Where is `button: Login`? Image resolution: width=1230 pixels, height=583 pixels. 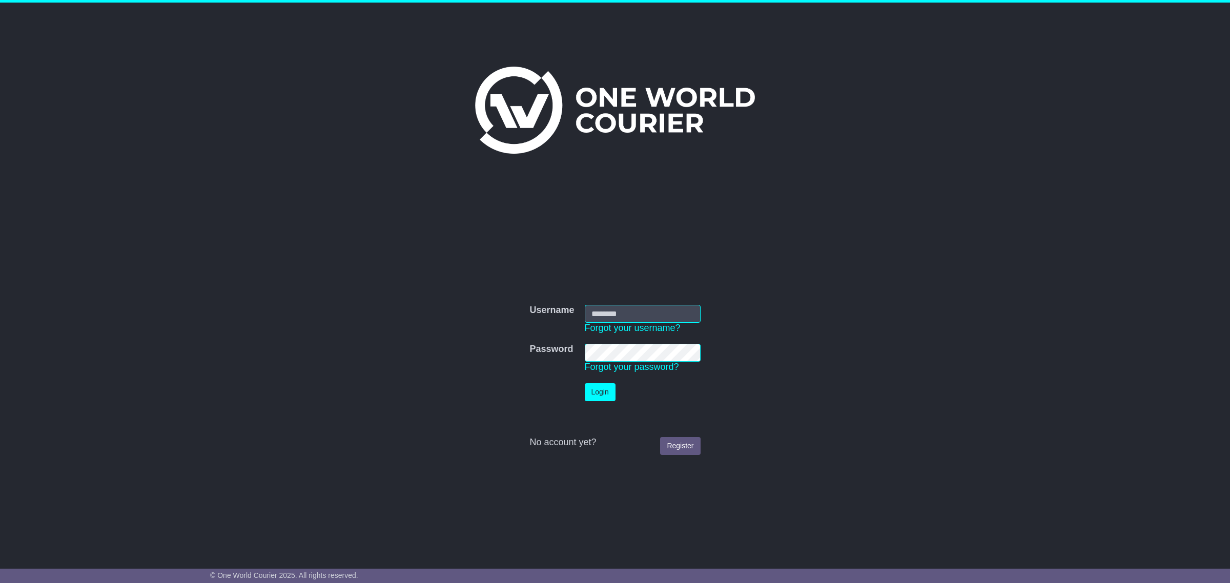 button: Login is located at coordinates (600, 392).